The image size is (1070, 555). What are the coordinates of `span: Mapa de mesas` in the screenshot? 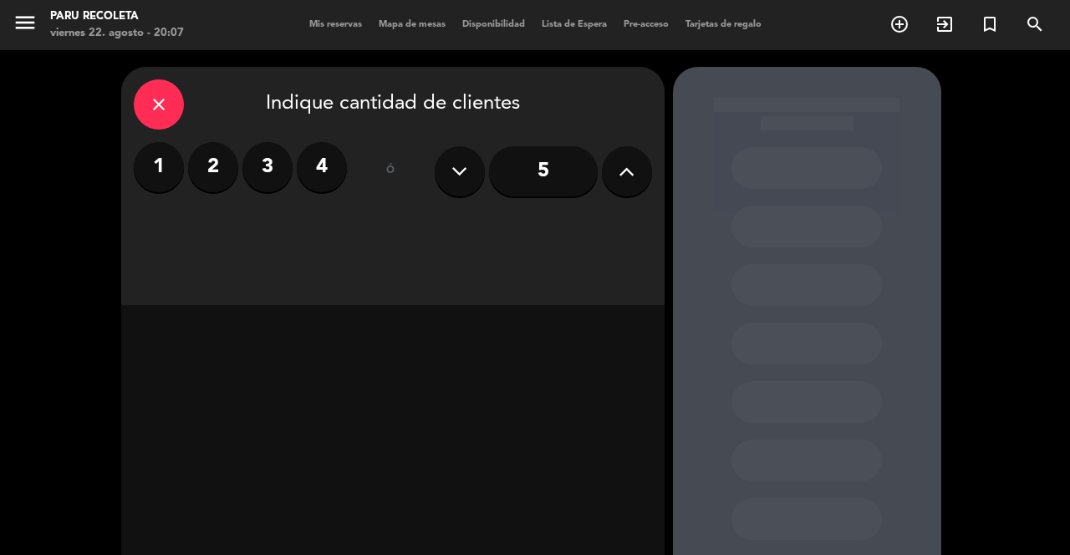 It's located at (412, 24).